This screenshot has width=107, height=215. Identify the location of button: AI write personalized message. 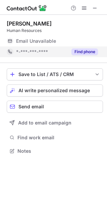
(55, 91).